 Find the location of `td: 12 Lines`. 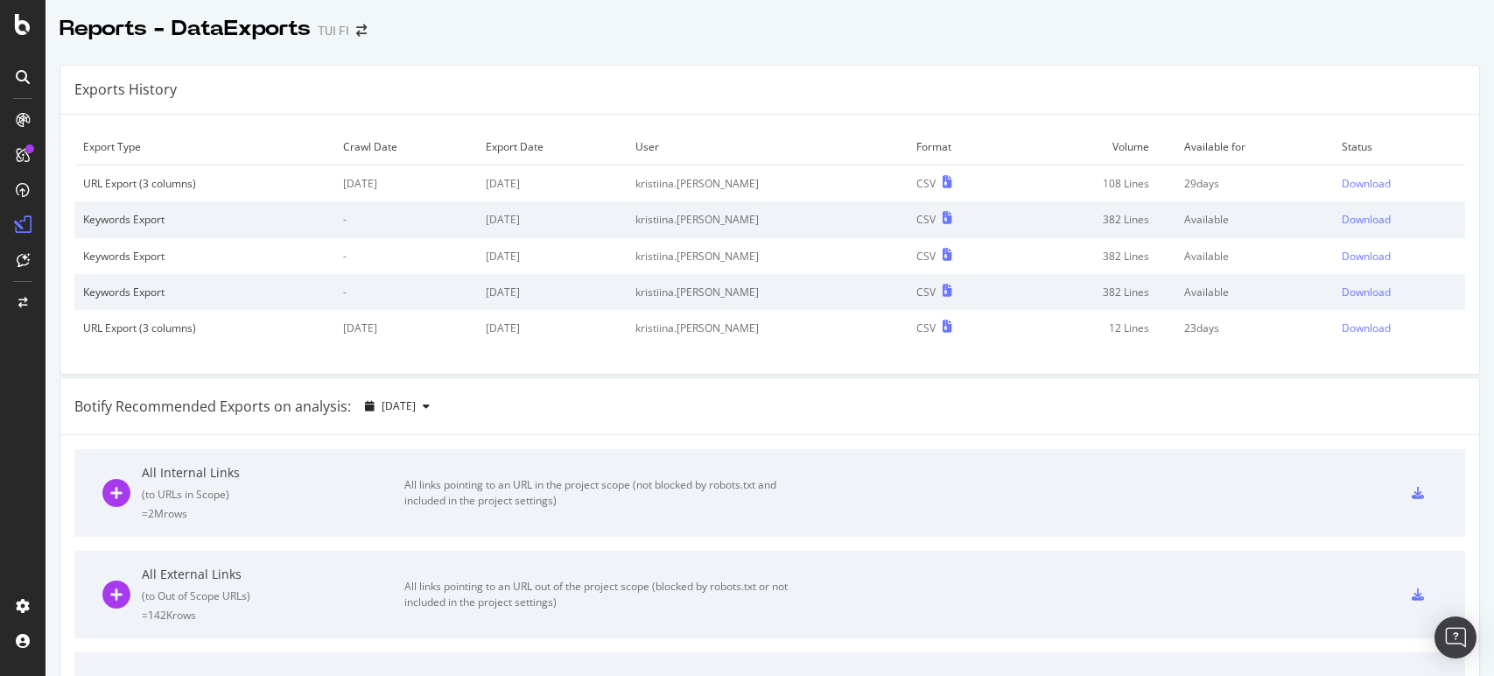

td: 12 Lines is located at coordinates (1094, 327).